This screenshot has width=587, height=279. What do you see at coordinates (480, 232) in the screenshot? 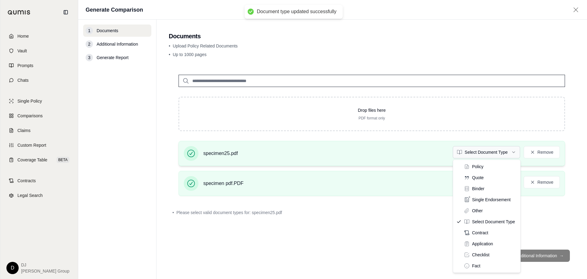
I see `span: Contract` at bounding box center [480, 232].